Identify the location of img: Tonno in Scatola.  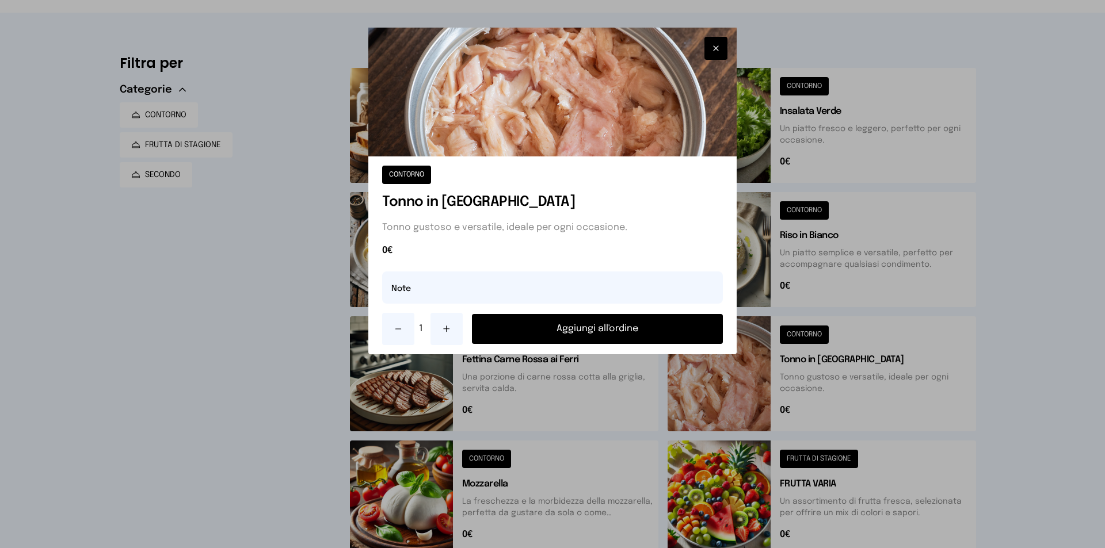
(553, 92).